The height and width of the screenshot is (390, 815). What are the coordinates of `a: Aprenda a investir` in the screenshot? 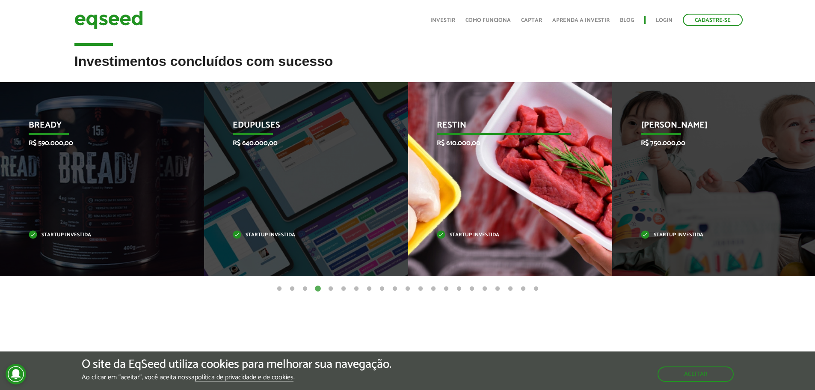 It's located at (581, 20).